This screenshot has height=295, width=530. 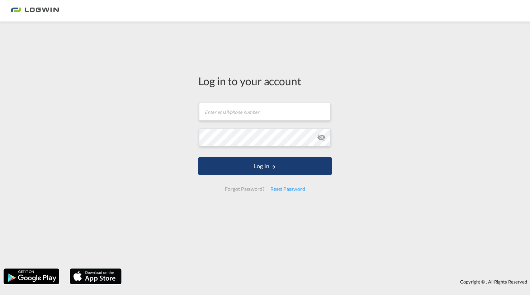 I want to click on button: LOGIN, so click(x=265, y=166).